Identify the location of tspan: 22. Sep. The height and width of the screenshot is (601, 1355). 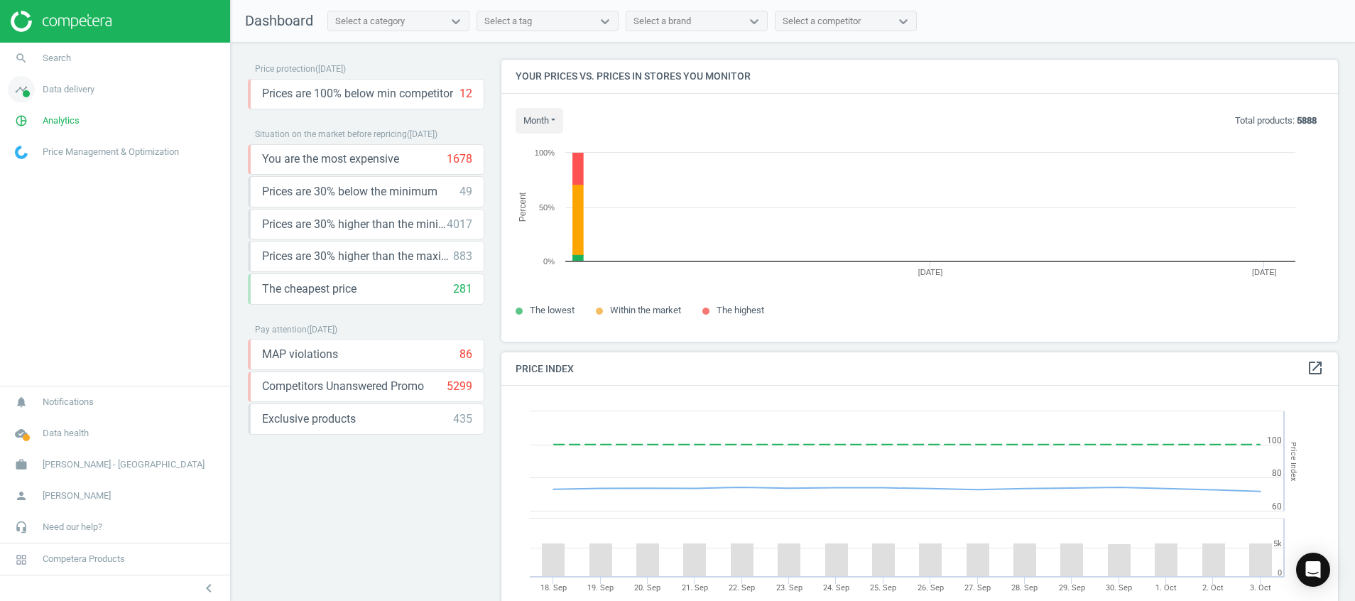
(742, 587).